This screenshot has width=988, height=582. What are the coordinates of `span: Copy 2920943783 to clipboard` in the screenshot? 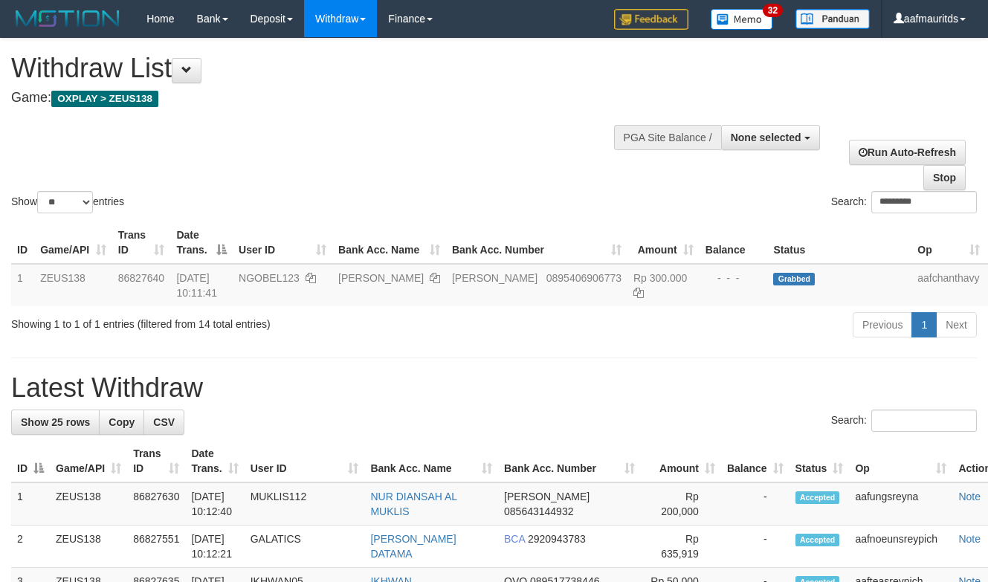 It's located at (557, 539).